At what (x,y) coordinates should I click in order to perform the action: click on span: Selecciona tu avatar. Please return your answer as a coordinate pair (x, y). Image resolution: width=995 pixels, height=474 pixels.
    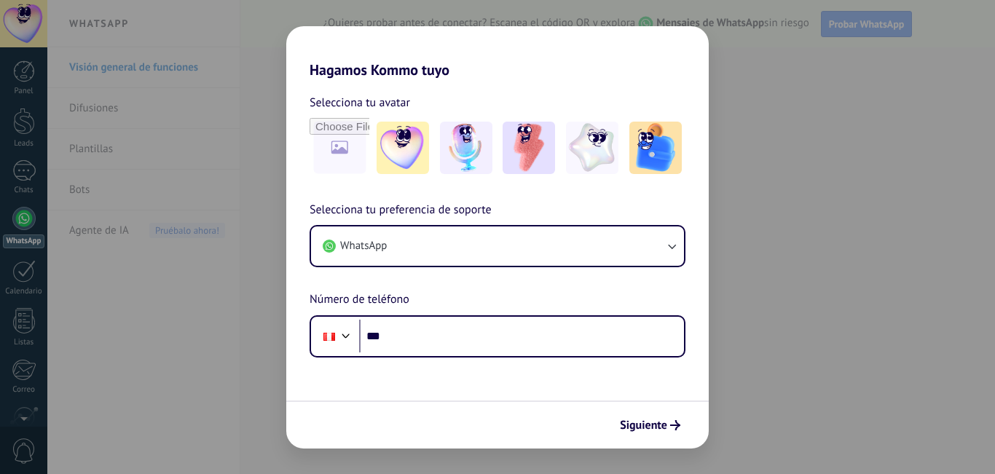
    Looking at the image, I should click on (360, 103).